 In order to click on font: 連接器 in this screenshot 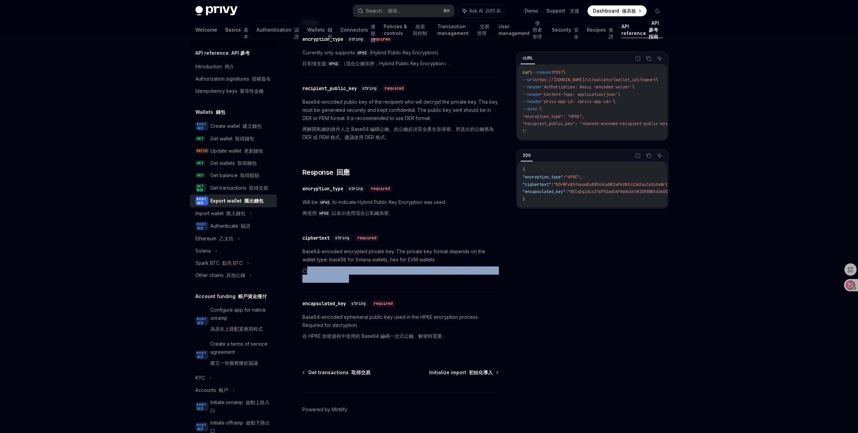, I will do `click(373, 33)`.